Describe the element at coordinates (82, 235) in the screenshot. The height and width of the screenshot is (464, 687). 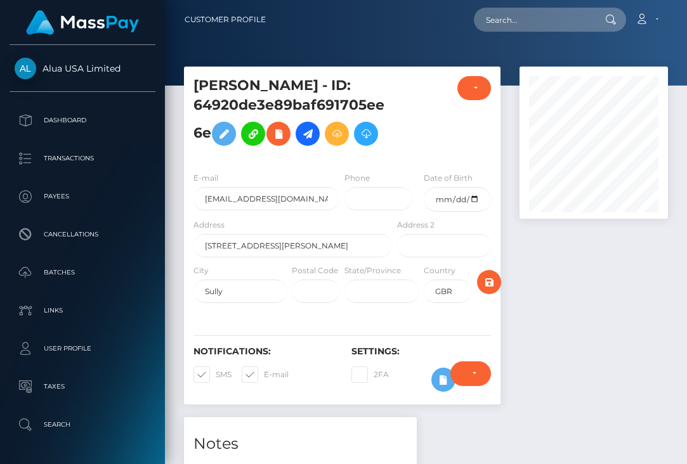
I see `a: Cancellations` at that location.